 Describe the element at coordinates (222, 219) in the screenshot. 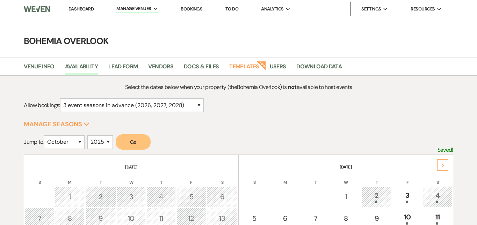

I see `div: 13` at that location.